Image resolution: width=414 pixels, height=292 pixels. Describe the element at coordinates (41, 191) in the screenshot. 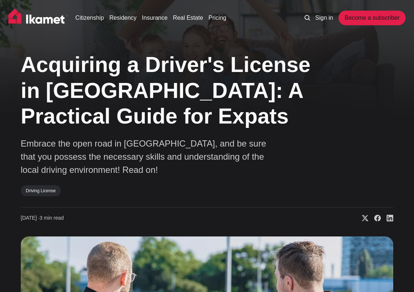

I see `a: Driving License` at that location.